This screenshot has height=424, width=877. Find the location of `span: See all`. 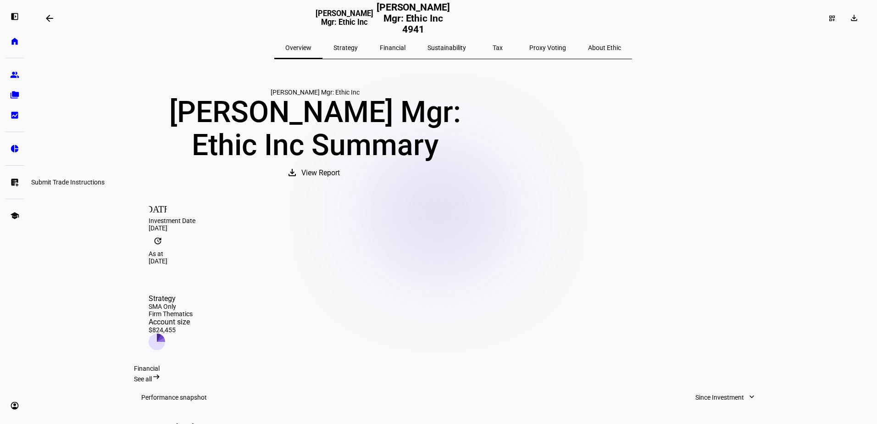

span: See all is located at coordinates (143, 379).